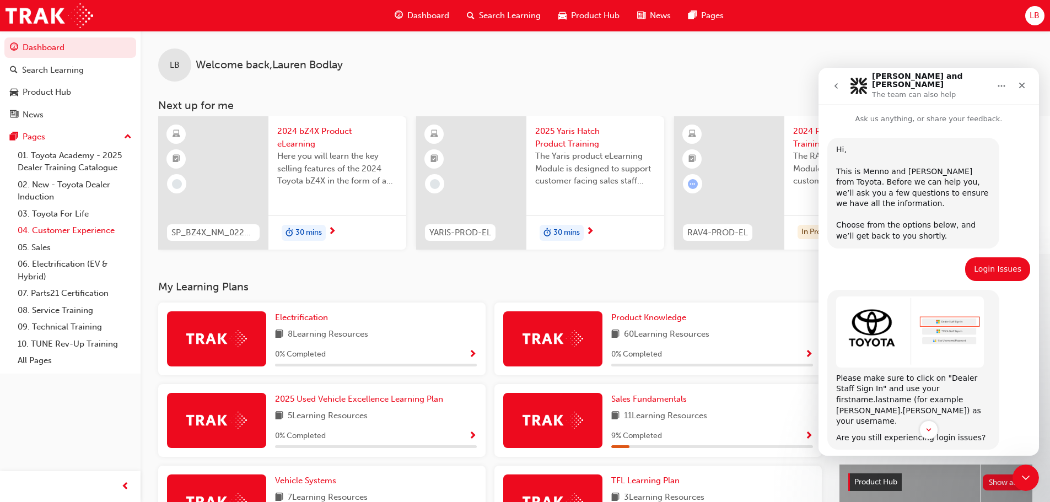  Describe the element at coordinates (74, 191) in the screenshot. I see `a: 02. New - Toyota Dealer Induction` at that location.